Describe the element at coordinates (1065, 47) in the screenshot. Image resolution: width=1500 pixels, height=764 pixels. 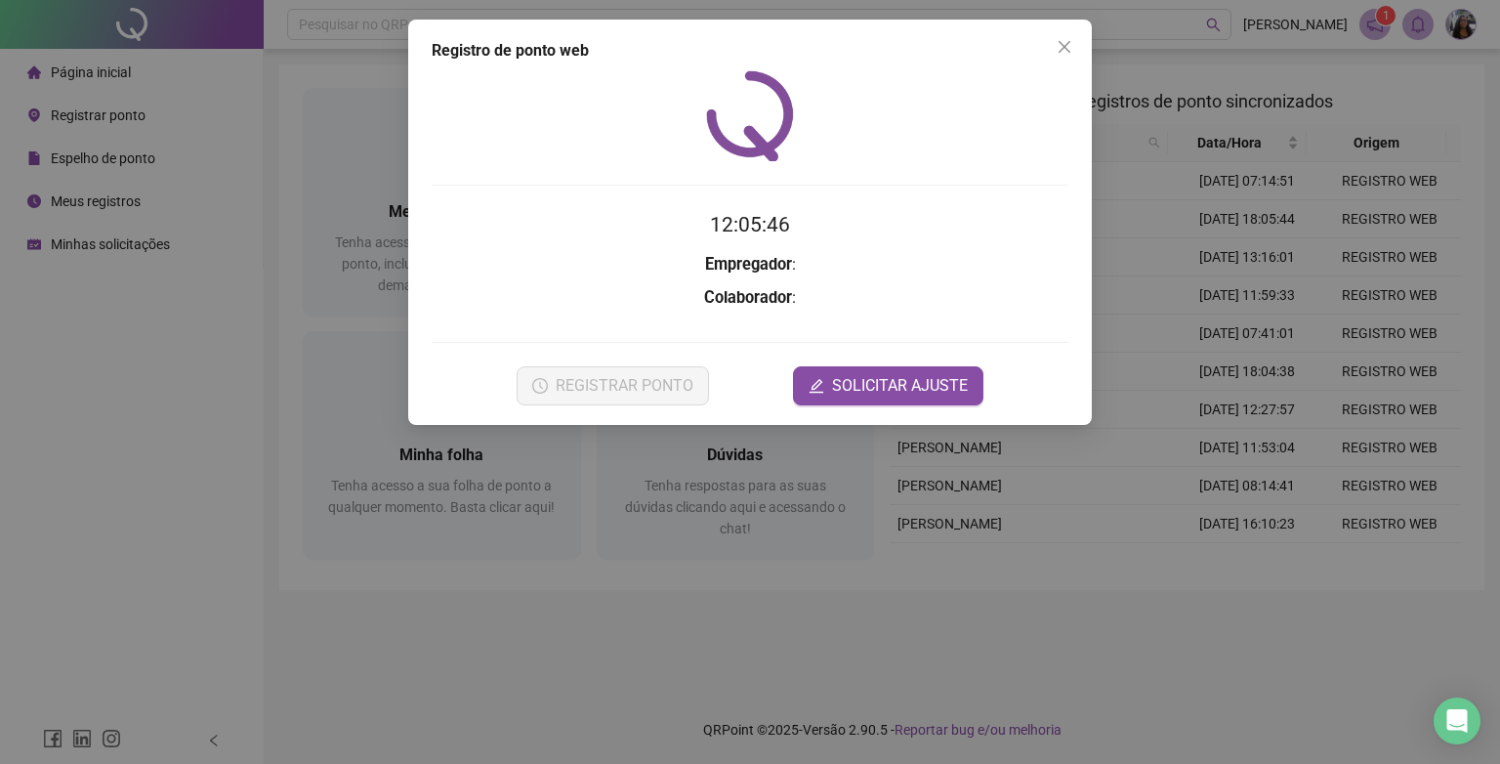
I see `span: close` at that location.